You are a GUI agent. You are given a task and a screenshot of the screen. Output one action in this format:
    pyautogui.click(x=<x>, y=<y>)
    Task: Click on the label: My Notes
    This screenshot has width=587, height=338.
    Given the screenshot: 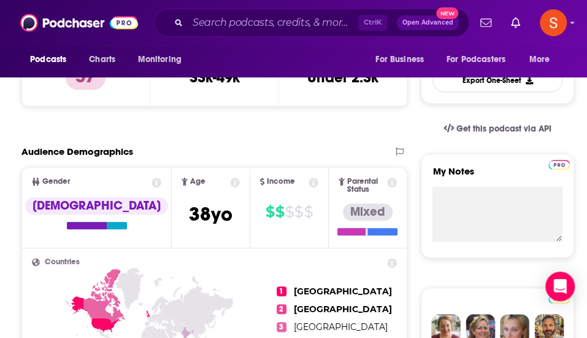 What is the action you would take?
    pyautogui.click(x=498, y=176)
    